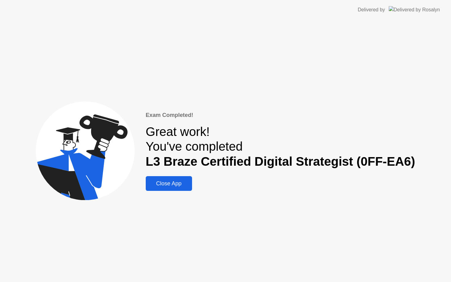  I want to click on div: Great work! You've completed, so click(280, 147).